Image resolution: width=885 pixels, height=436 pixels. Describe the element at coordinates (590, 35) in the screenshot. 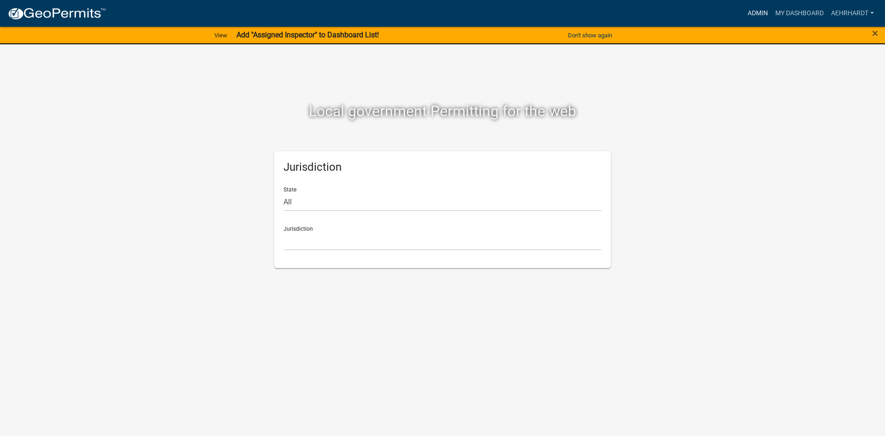

I see `button: Don't show again` at that location.